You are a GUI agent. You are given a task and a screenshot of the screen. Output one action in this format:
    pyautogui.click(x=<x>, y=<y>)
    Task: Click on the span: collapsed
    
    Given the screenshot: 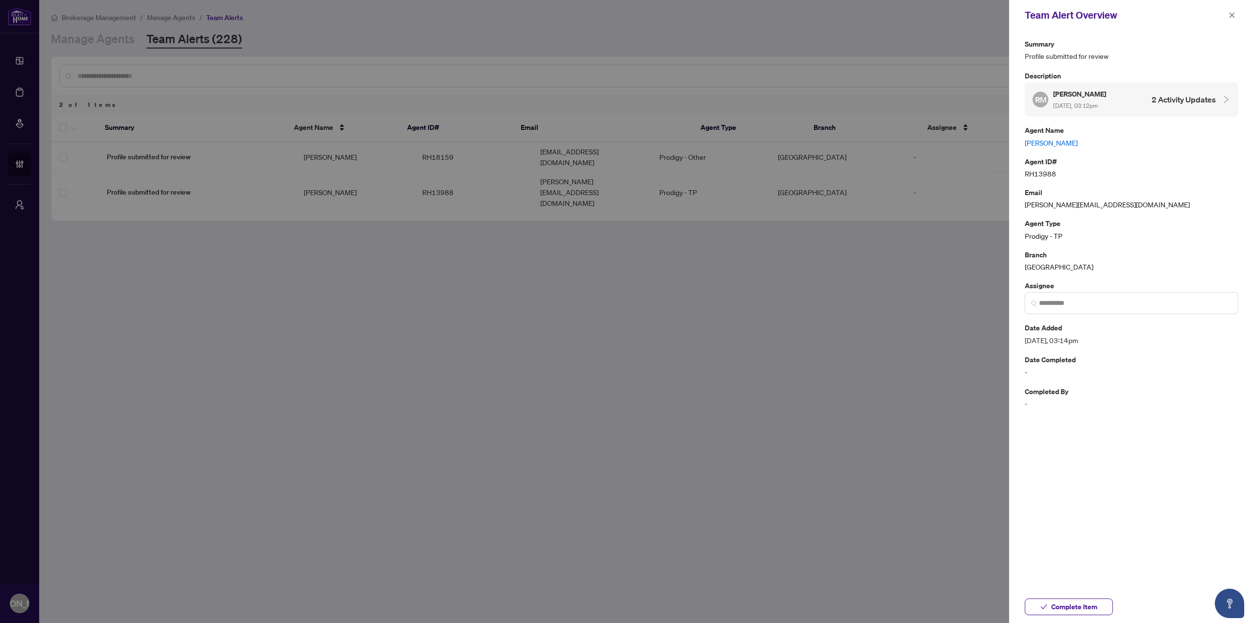 What is the action you would take?
    pyautogui.click(x=1226, y=99)
    